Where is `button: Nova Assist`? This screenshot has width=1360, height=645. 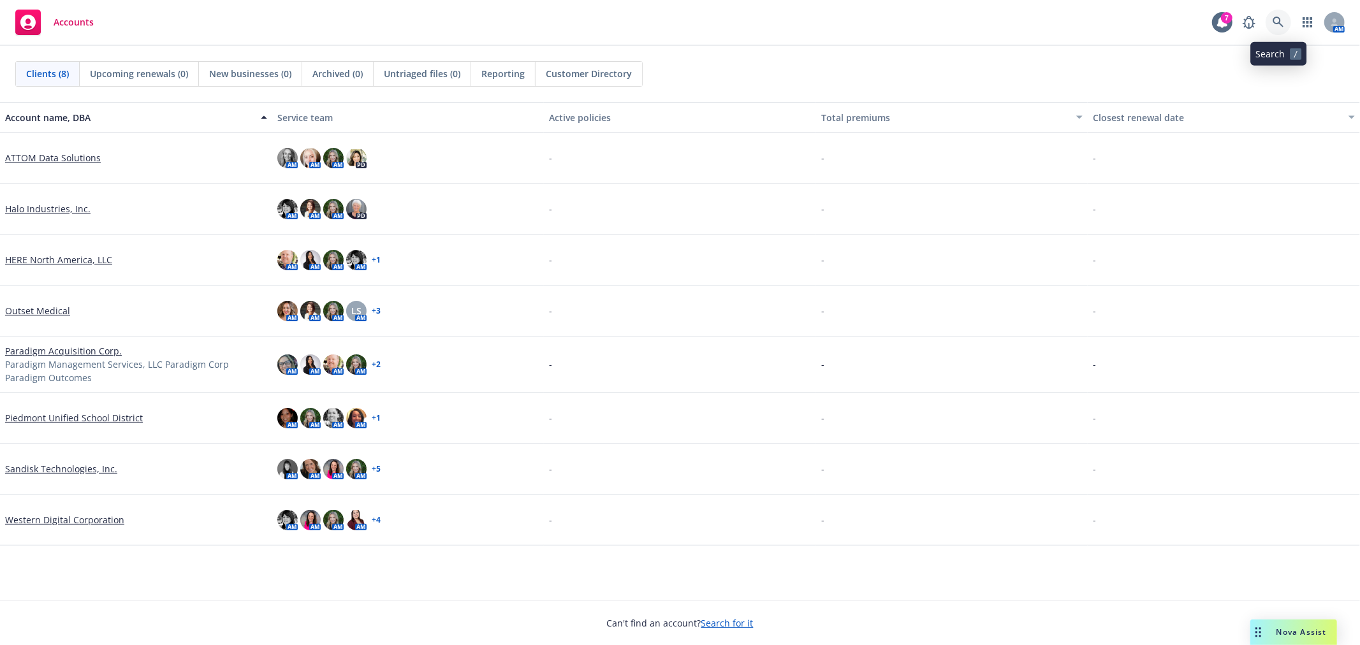
button: Nova Assist is located at coordinates (1293, 632).